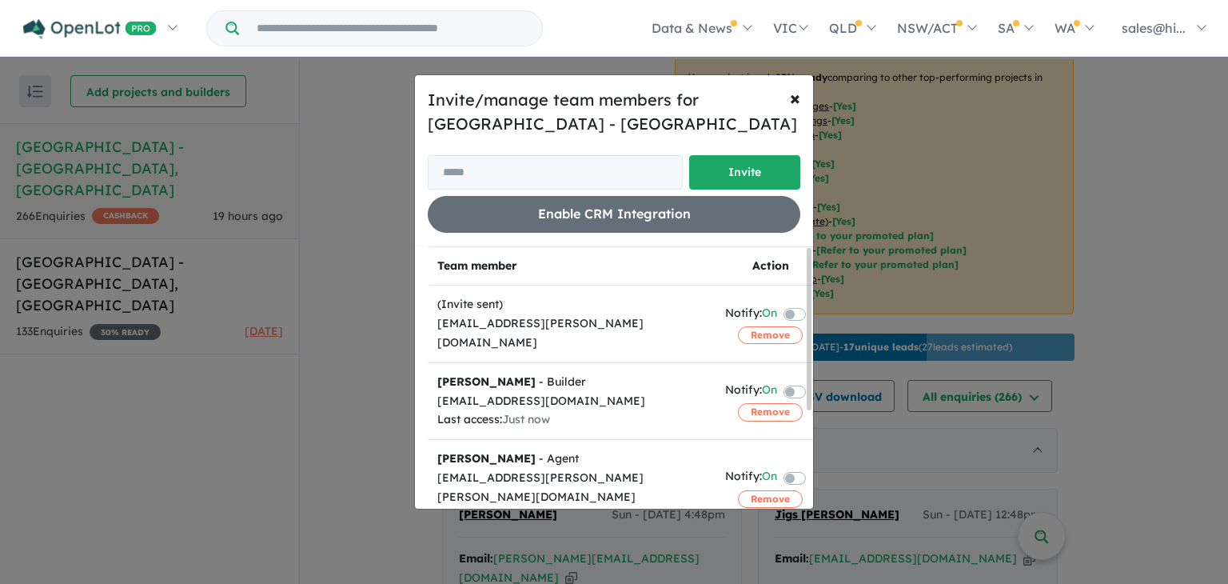 The width and height of the screenshot is (1228, 584). What do you see at coordinates (537, 516) in the screenshot?
I see `span: 1 minute ago` at bounding box center [537, 516].